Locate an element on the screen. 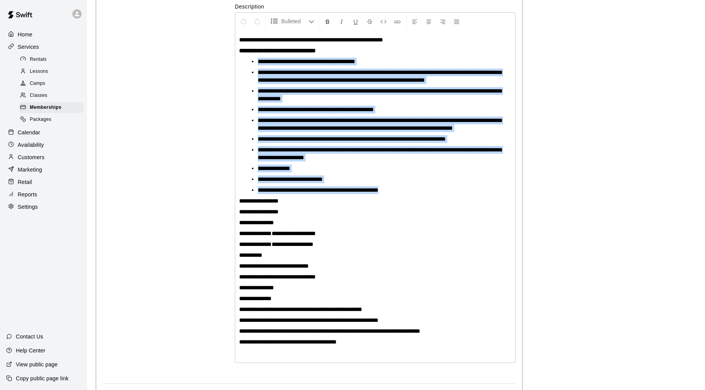 This screenshot has height=390, width=705. a: Customers is located at coordinates (43, 157).